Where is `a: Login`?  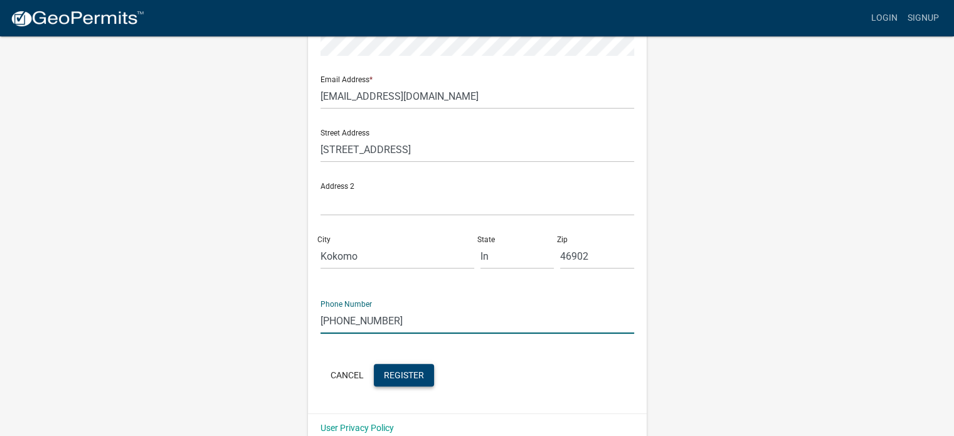 a: Login is located at coordinates (884, 18).